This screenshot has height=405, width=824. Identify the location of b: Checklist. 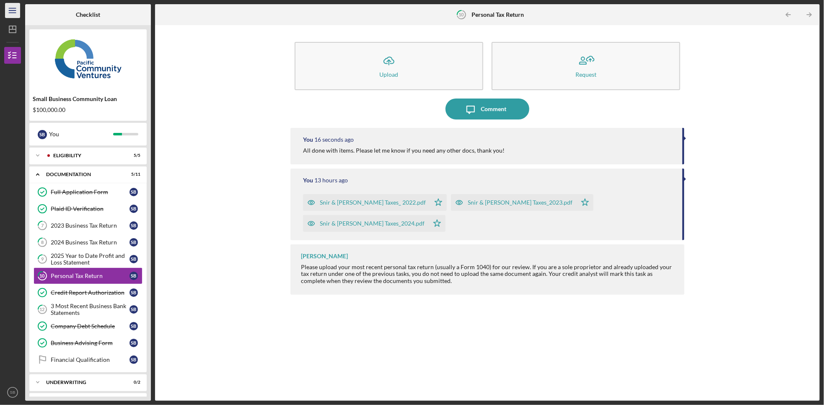
(88, 15).